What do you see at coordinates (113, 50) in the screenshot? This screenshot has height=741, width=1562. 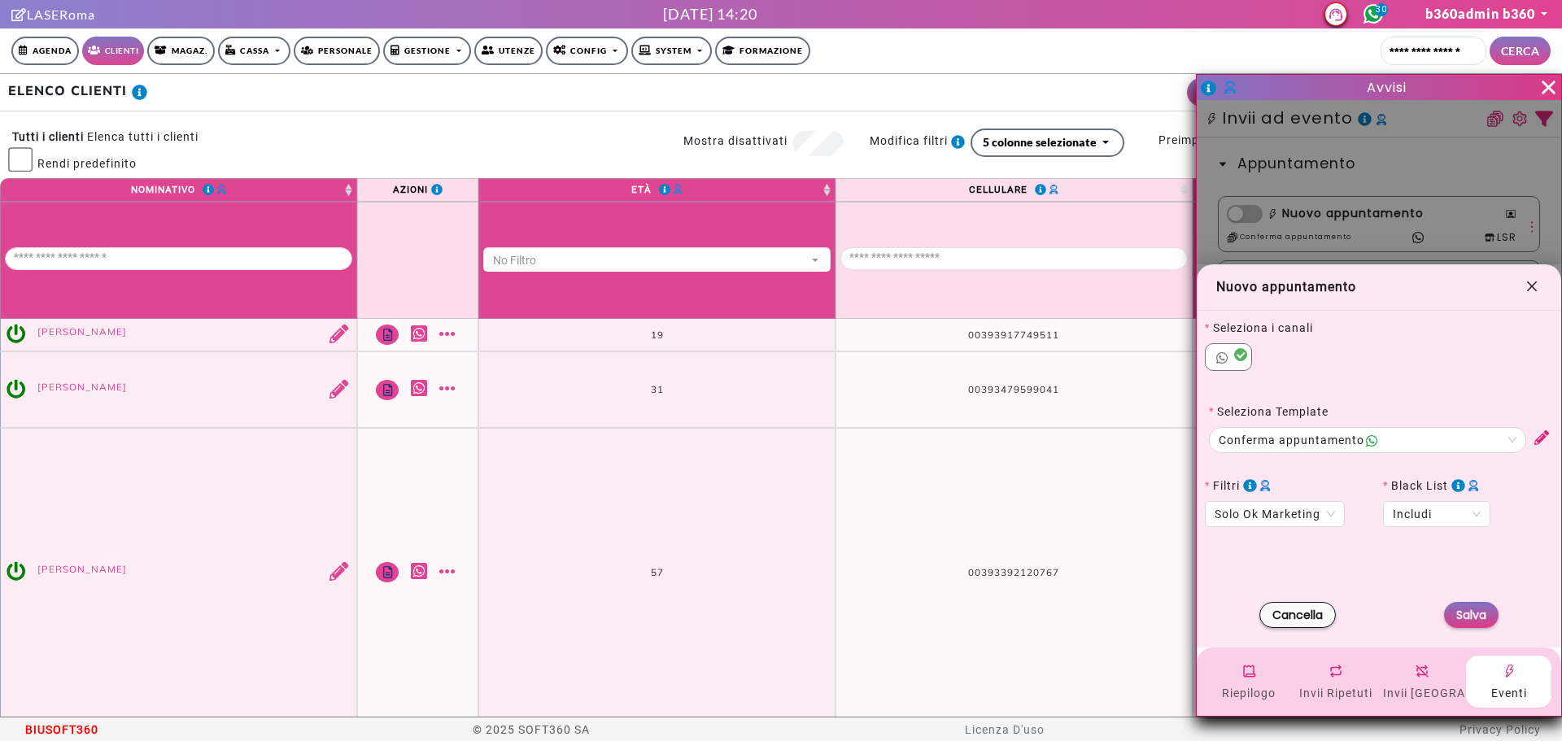 I see `a: Clienti` at bounding box center [113, 50].